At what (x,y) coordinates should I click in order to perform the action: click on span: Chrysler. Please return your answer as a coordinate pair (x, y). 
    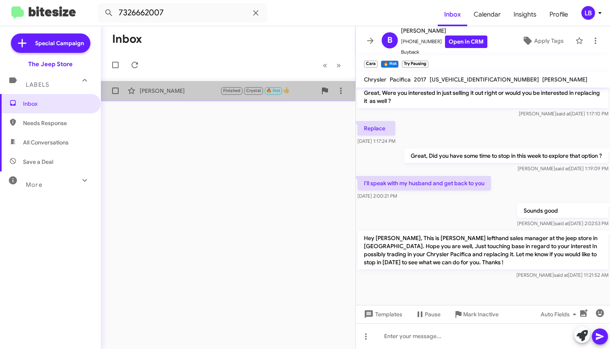
    Looking at the image, I should click on (375, 79).